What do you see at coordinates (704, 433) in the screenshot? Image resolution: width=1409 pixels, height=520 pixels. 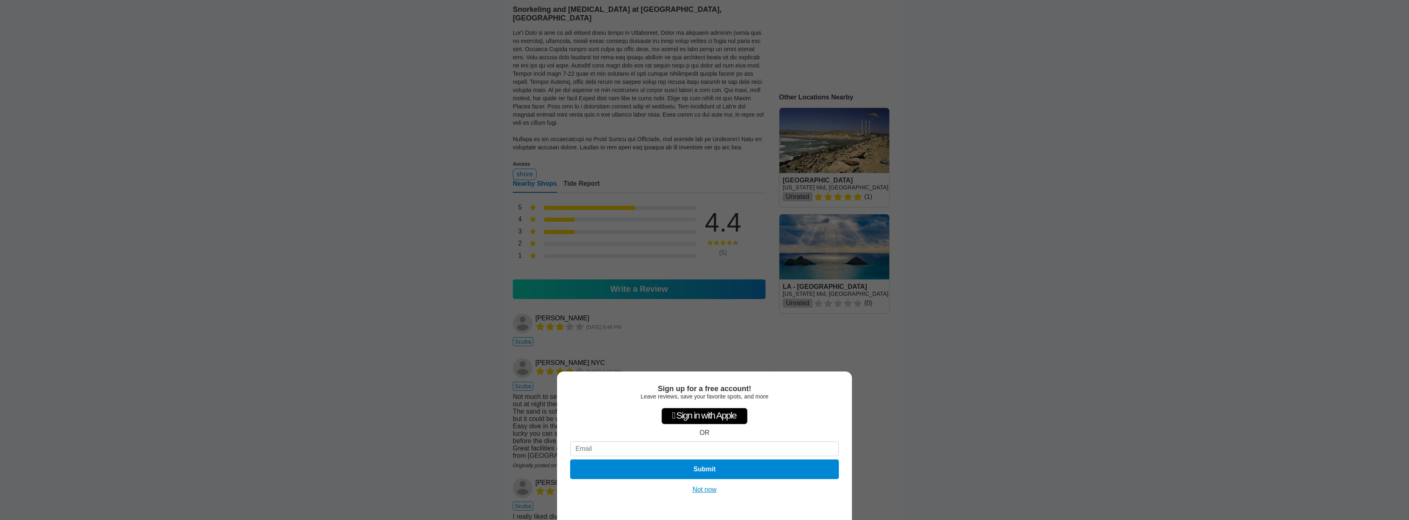 I see `div: OR` at bounding box center [704, 433].